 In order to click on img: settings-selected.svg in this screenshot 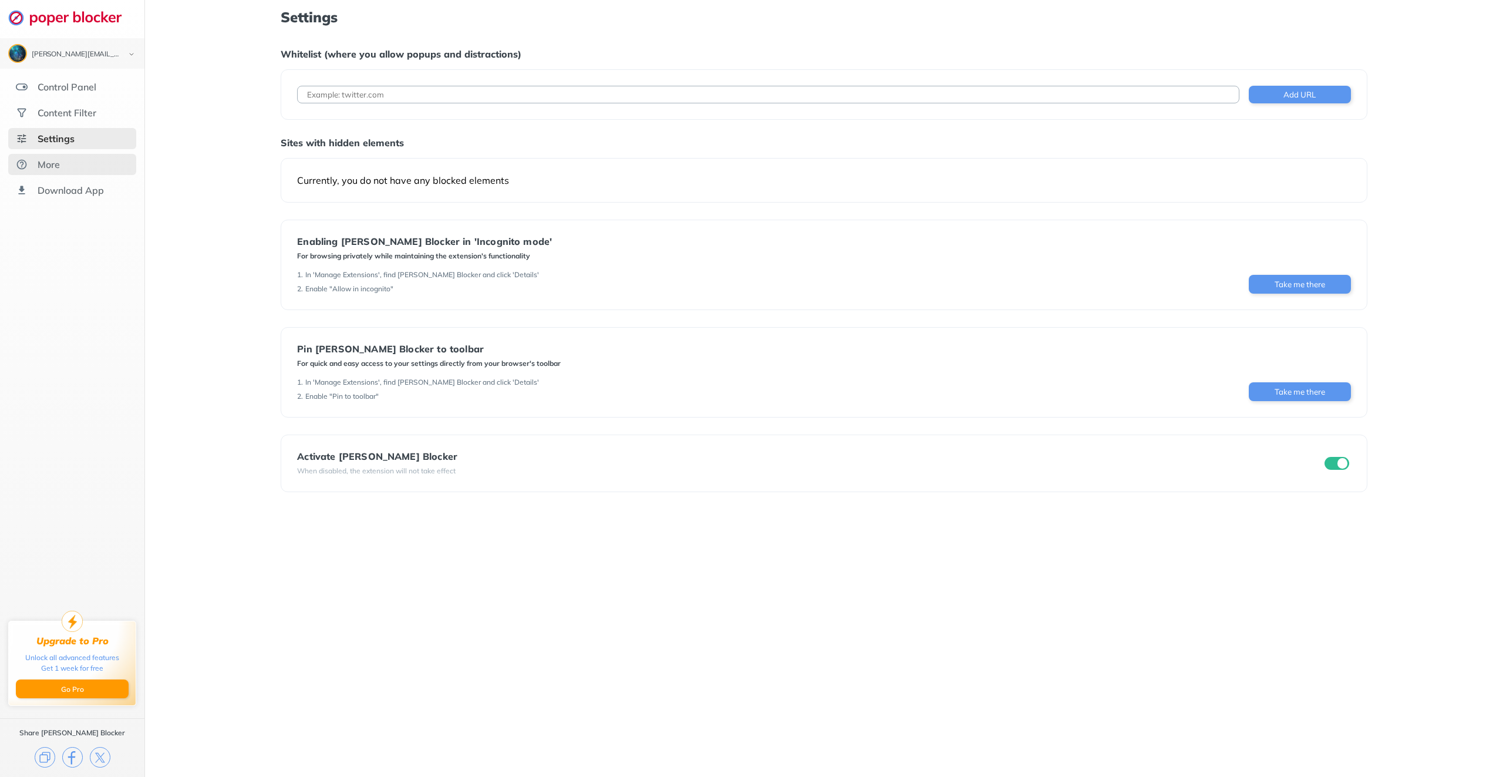, I will do `click(22, 139)`.